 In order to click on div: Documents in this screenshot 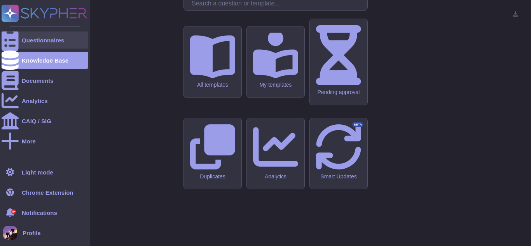, I will do `click(38, 80)`.